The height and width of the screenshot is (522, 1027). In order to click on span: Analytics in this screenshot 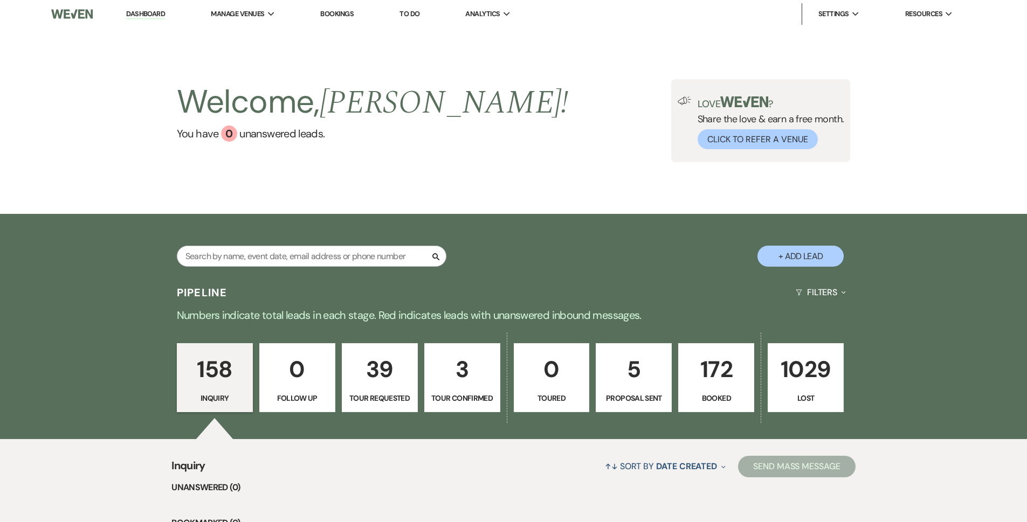, I will do `click(482, 14)`.